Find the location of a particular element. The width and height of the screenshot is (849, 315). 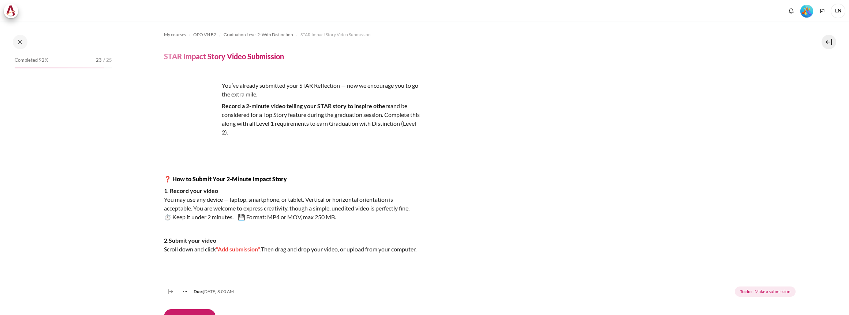

strong: 2.Submit your video is located at coordinates (190, 240).